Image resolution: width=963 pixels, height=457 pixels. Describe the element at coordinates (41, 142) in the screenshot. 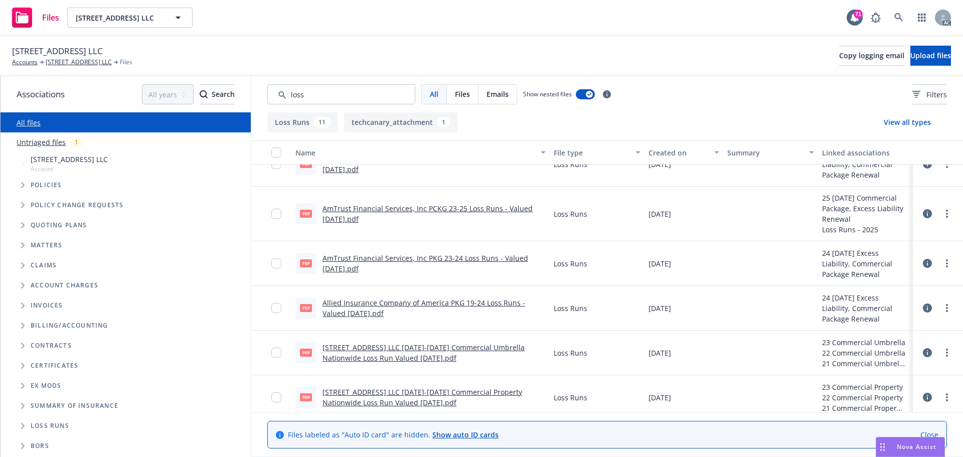

I see `a: Untriaged files` at that location.